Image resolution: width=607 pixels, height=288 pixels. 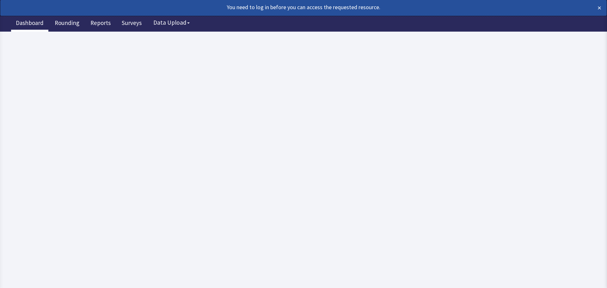 What do you see at coordinates (171, 22) in the screenshot?
I see `button: Data Upload` at bounding box center [171, 22].